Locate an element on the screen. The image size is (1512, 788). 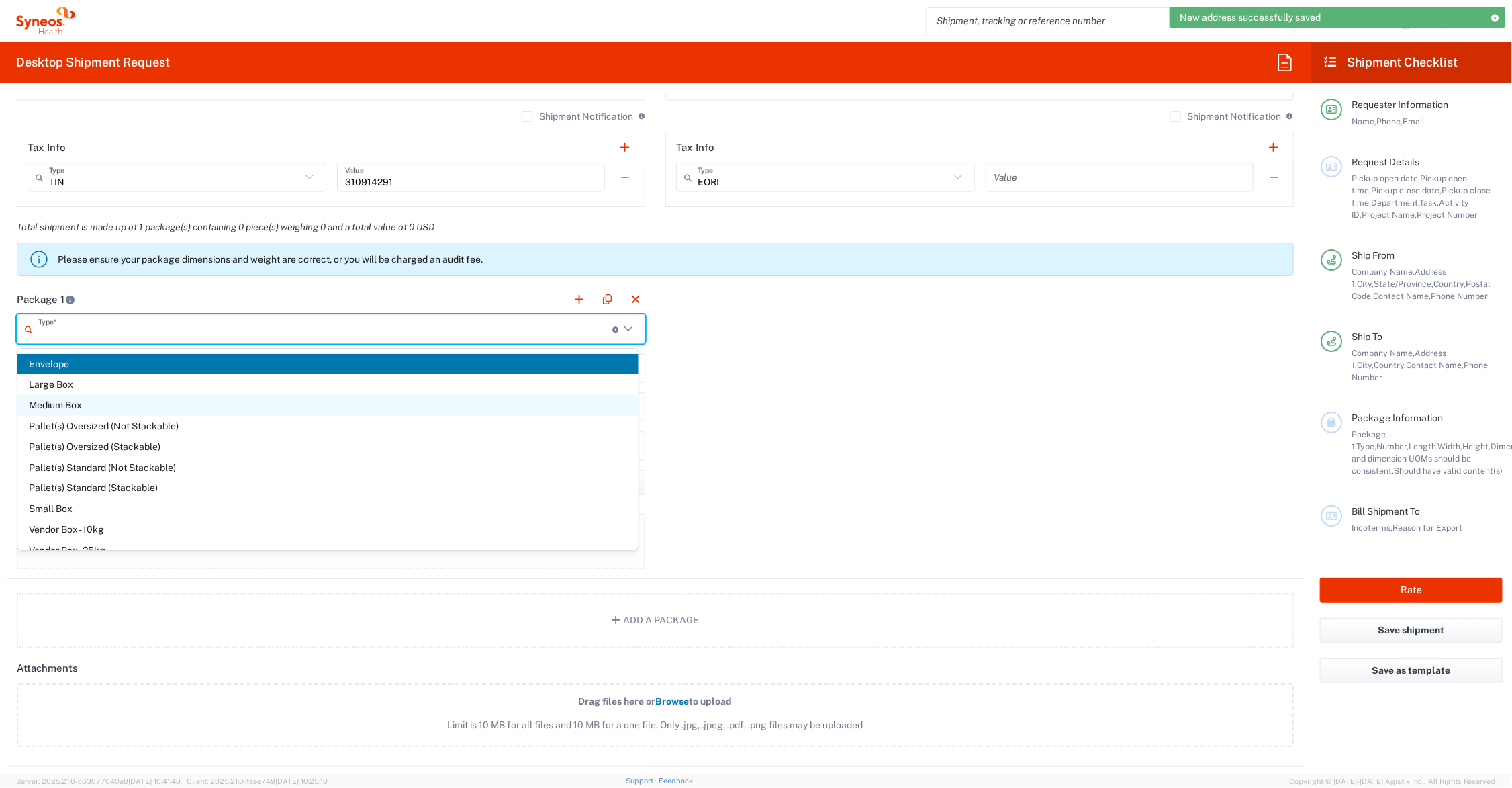
em: Total shipment is made up of 1 package(s) containing 0 piece(s) weighing 0 and a total value of 0... is located at coordinates (225, 227).